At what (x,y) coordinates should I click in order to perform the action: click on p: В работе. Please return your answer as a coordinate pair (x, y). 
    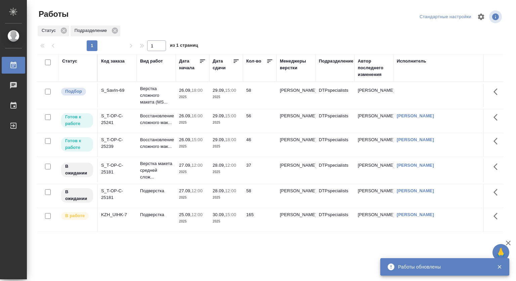
    Looking at the image, I should click on (75, 216).